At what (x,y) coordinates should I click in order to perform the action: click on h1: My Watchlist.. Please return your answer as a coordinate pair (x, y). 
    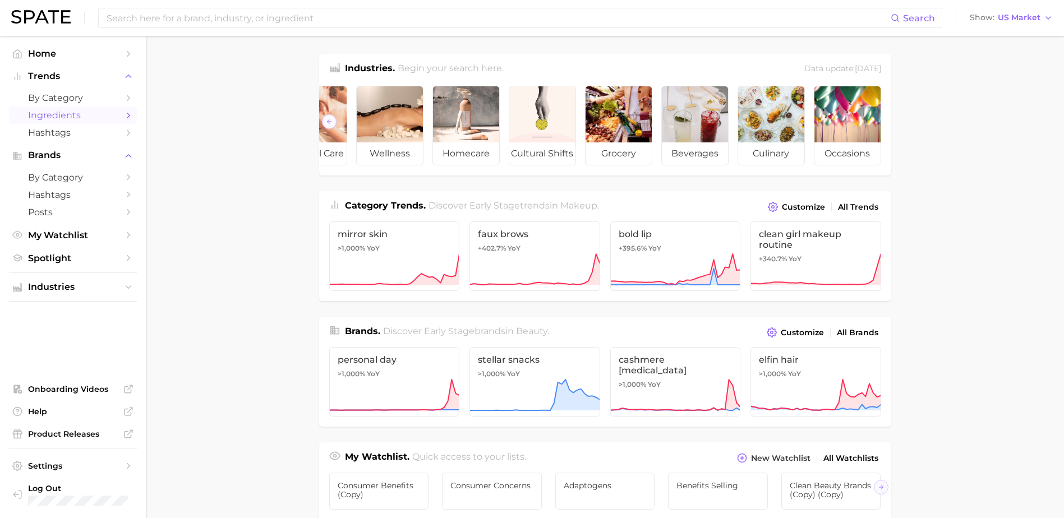
    Looking at the image, I should click on (377, 458).